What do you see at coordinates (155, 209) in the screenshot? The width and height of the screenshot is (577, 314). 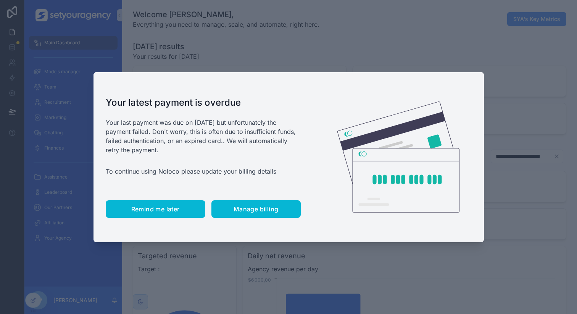 I see `span: Remind me later` at bounding box center [155, 209].